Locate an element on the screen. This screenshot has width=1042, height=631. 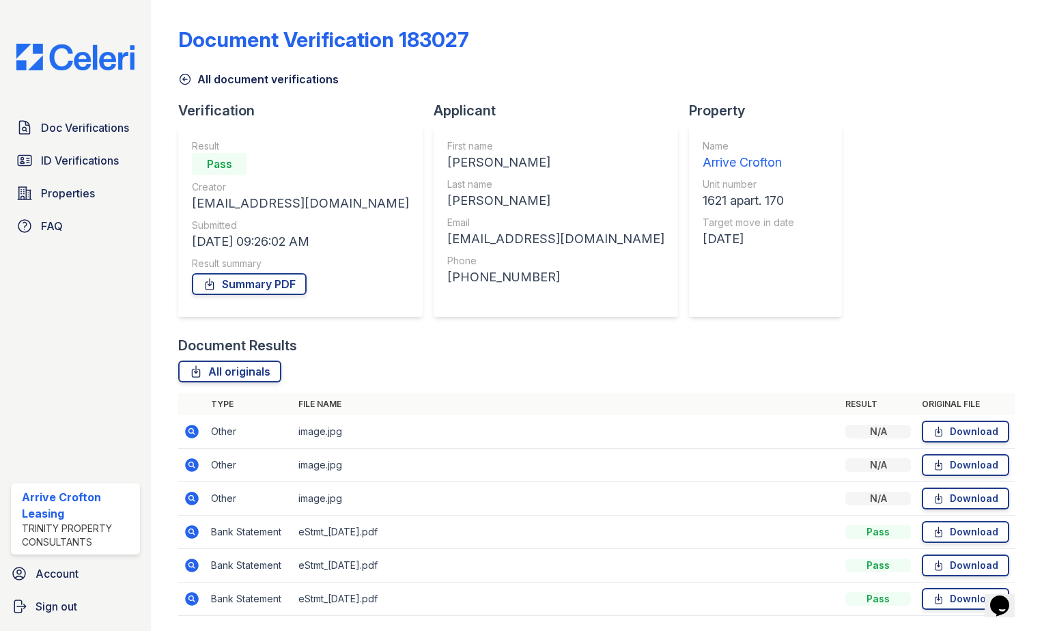
th: Type is located at coordinates (249, 404).